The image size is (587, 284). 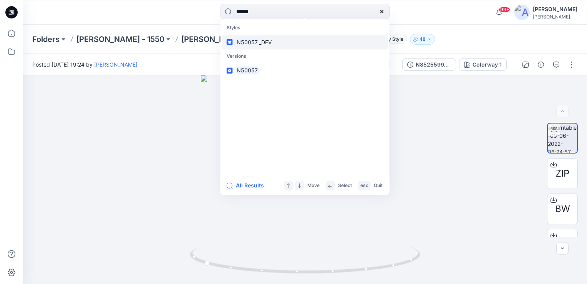 What do you see at coordinates (429, 65) in the screenshot?
I see `button: N8525599_DEV_REV3` at bounding box center [429, 65].